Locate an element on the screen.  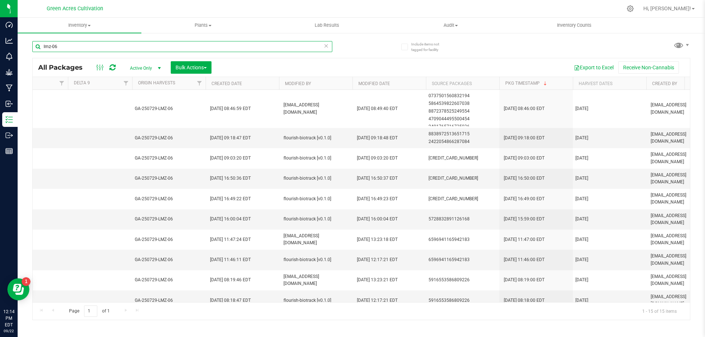
span: Clear is located at coordinates (326, 46).